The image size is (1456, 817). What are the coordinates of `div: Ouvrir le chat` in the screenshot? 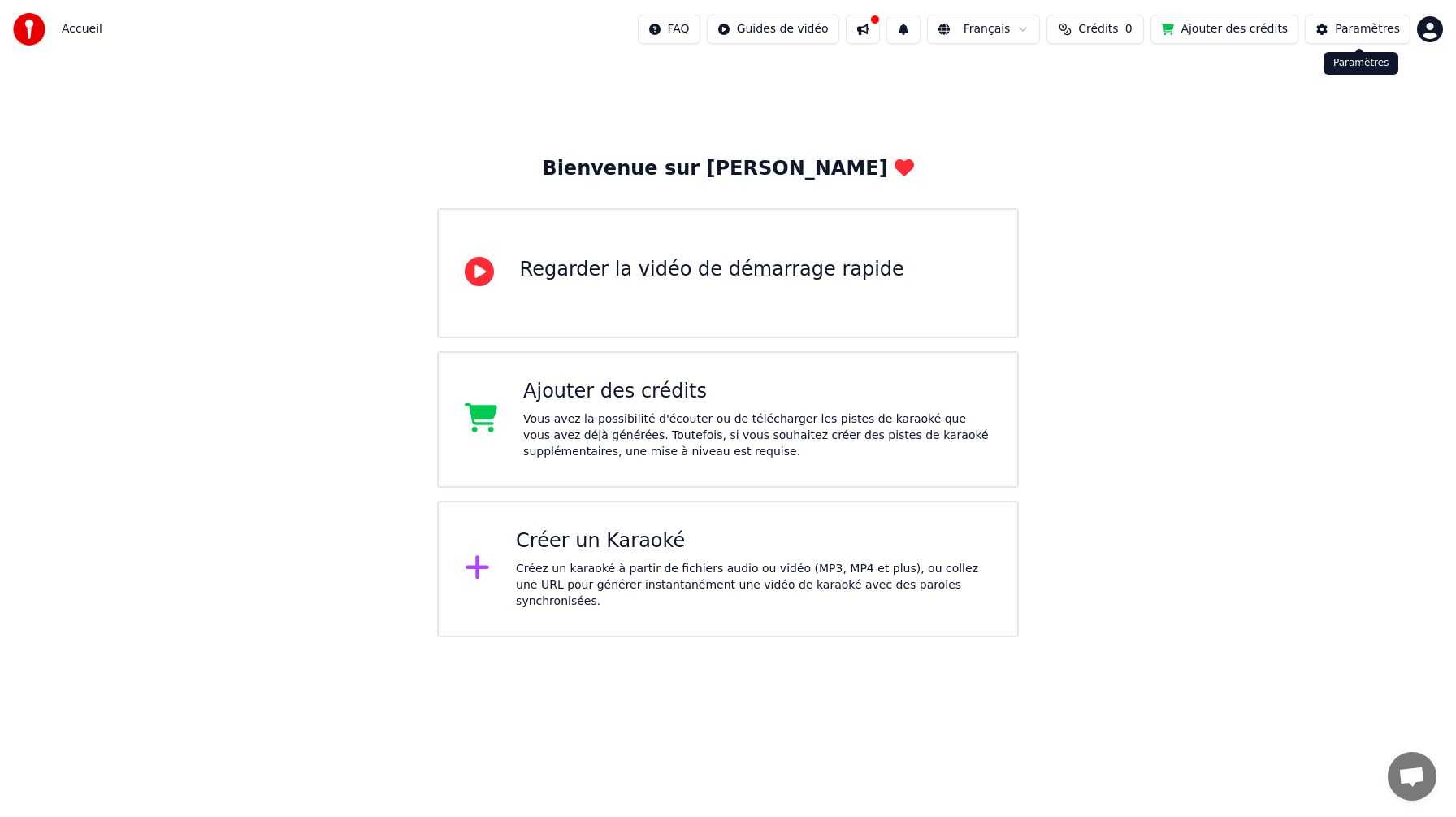 It's located at (1412, 776).